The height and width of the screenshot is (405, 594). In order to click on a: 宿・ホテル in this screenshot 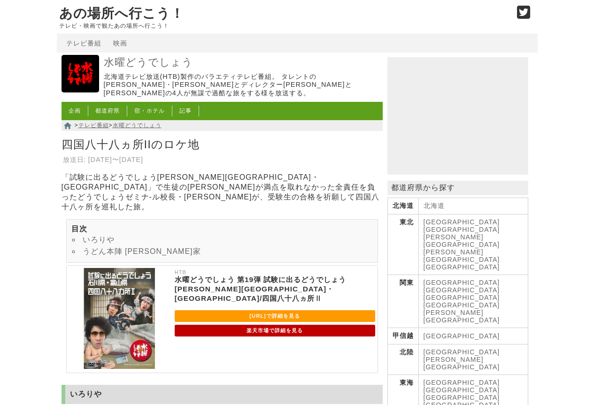, I will do `click(149, 111)`.